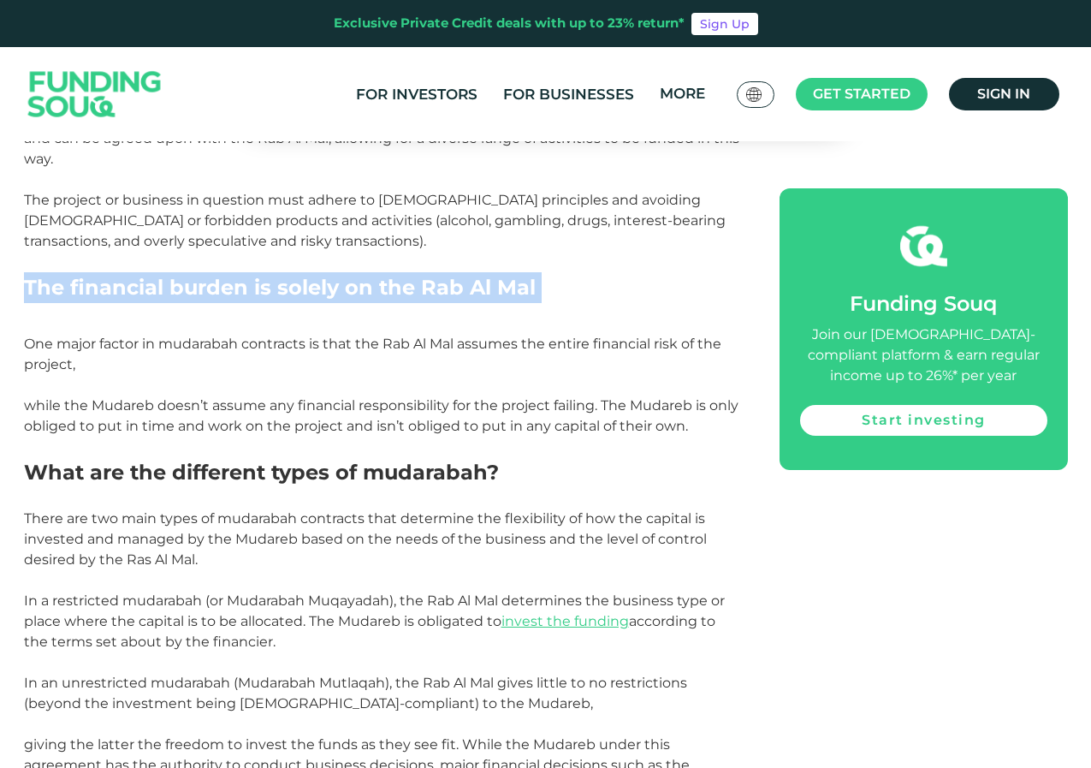  What do you see at coordinates (261, 472) in the screenshot?
I see `span: What are the different types of mudarabah?` at bounding box center [261, 472].